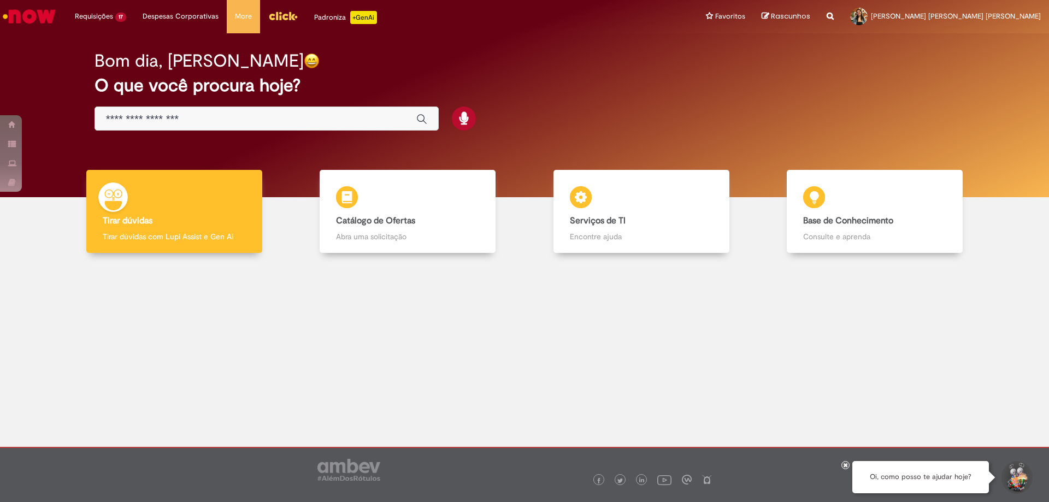 Image resolution: width=1049 pixels, height=502 pixels. I want to click on b: Serviços de TI, so click(598, 221).